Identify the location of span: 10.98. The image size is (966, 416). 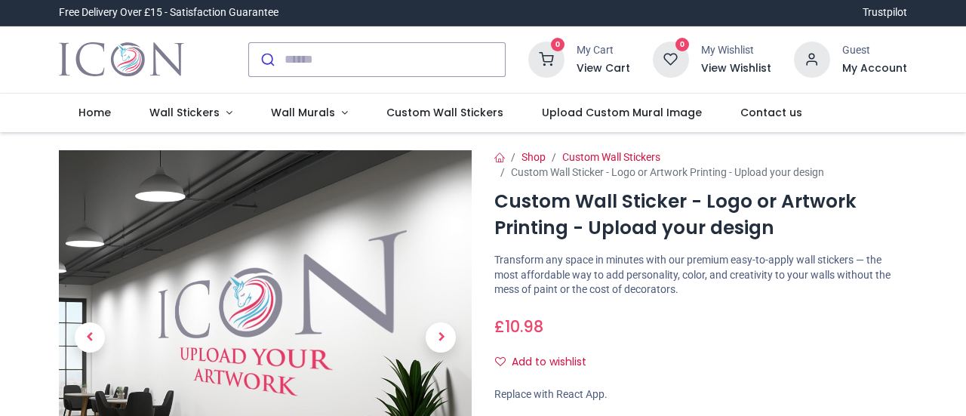
(524, 326).